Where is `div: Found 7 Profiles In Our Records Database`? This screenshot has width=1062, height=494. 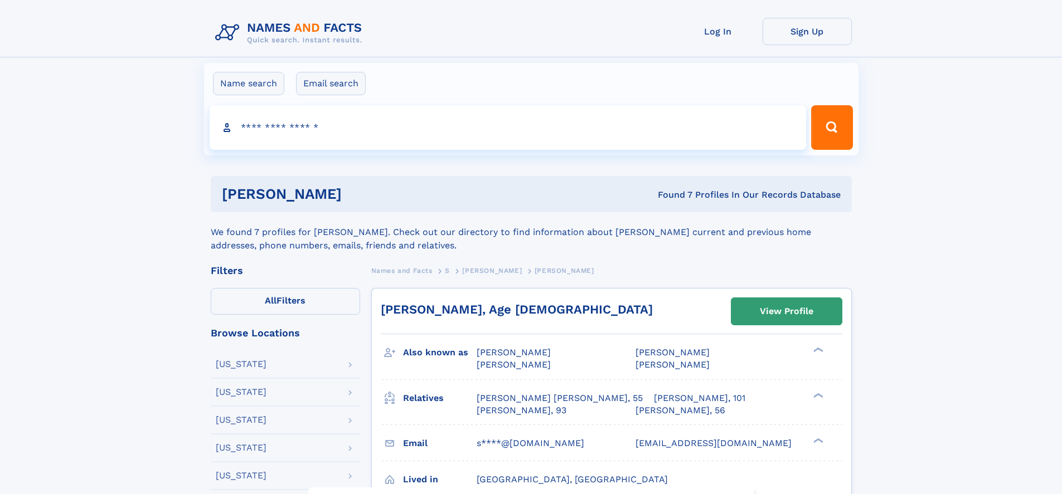 div: Found 7 Profiles In Our Records Database is located at coordinates (670, 195).